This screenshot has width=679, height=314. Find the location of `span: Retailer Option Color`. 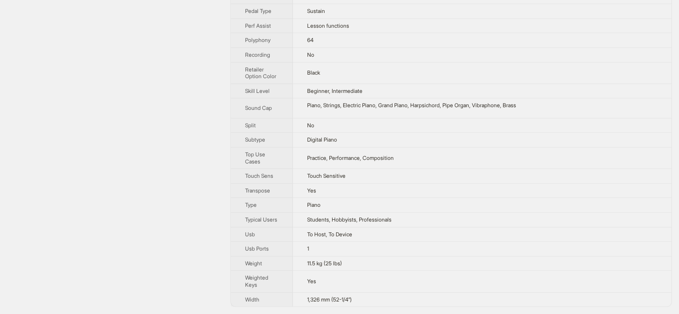

span: Retailer Option Color is located at coordinates (261, 73).